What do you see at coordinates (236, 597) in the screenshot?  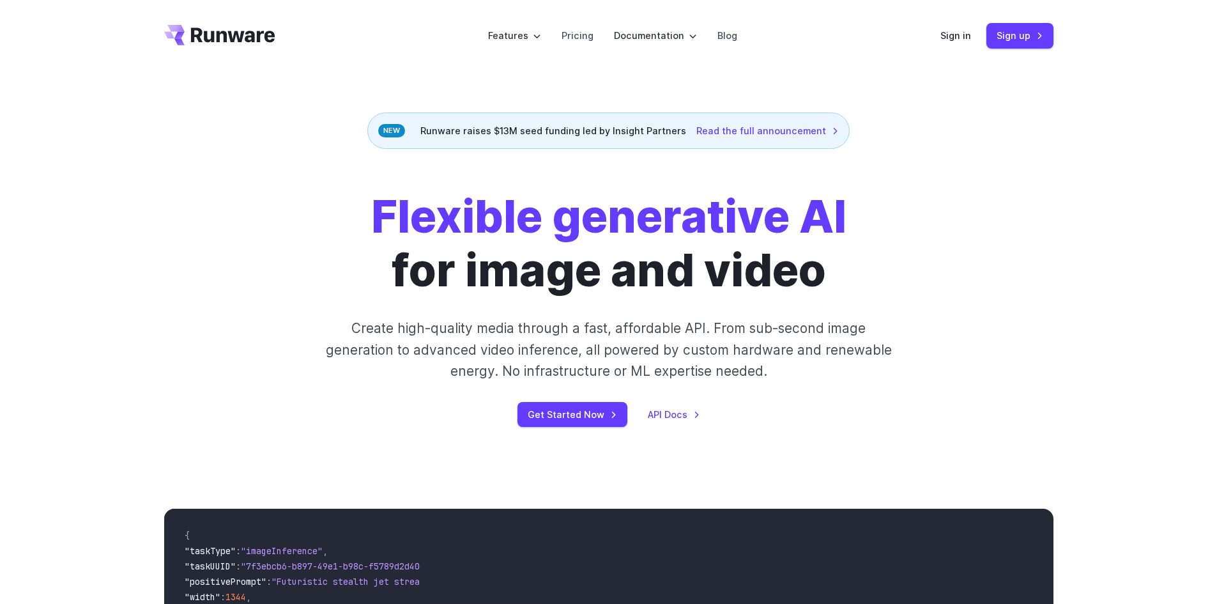 I see `span: 1344` at bounding box center [236, 597].